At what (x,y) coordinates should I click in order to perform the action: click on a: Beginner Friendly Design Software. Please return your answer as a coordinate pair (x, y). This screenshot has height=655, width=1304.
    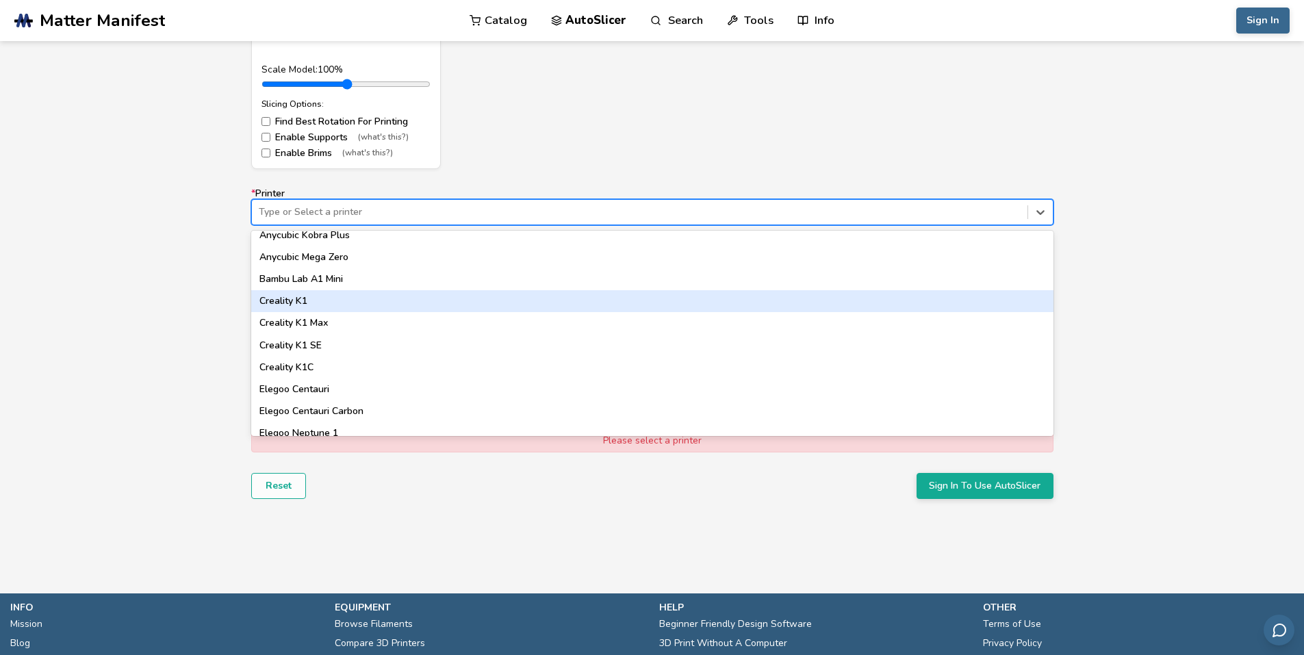
    Looking at the image, I should click on (735, 624).